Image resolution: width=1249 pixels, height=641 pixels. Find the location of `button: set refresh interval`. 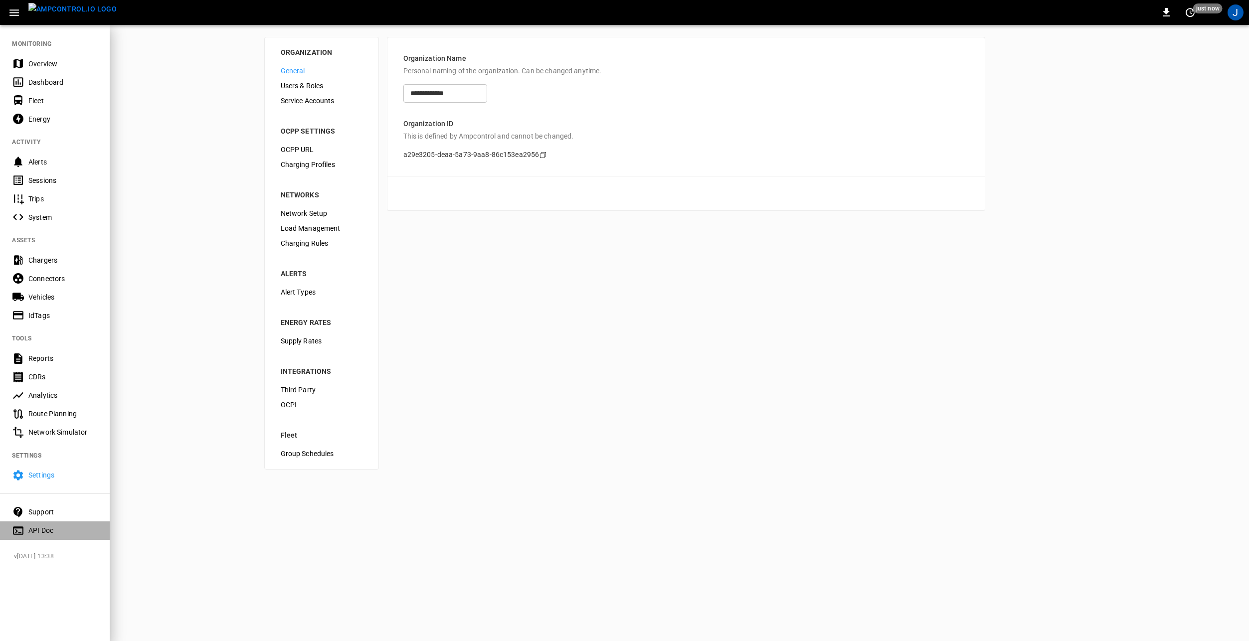

button: set refresh interval is located at coordinates (1190, 12).